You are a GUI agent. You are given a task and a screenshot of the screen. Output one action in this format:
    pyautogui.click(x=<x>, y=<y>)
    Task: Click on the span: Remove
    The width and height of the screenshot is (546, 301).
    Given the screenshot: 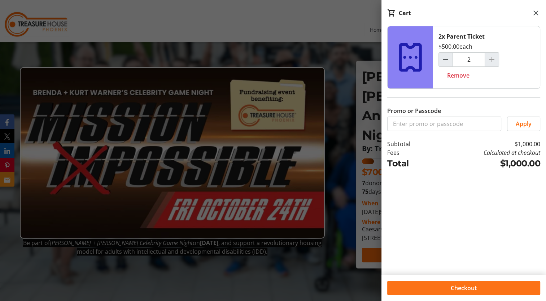 What is the action you would take?
    pyautogui.click(x=458, y=75)
    